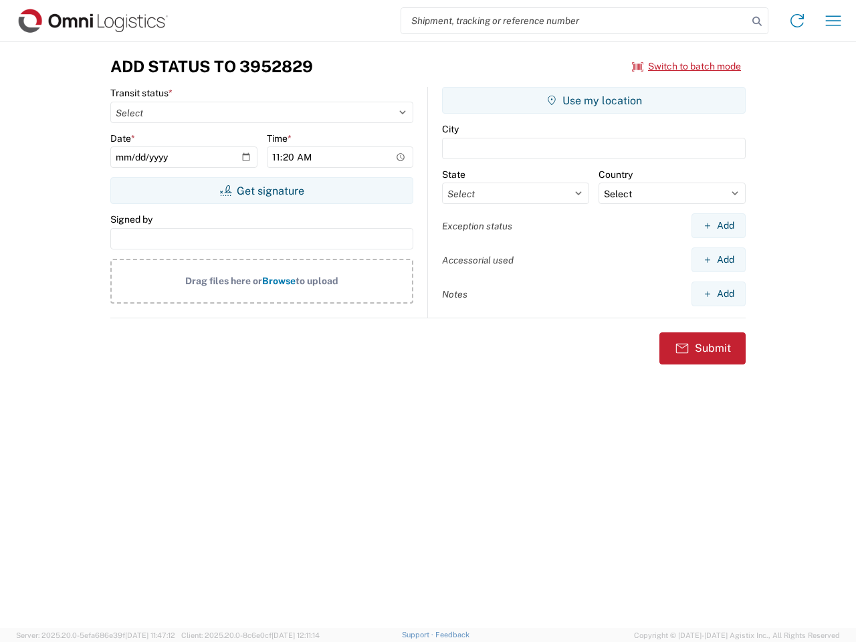 This screenshot has height=642, width=856. I want to click on span: Drag files here or, so click(223, 281).